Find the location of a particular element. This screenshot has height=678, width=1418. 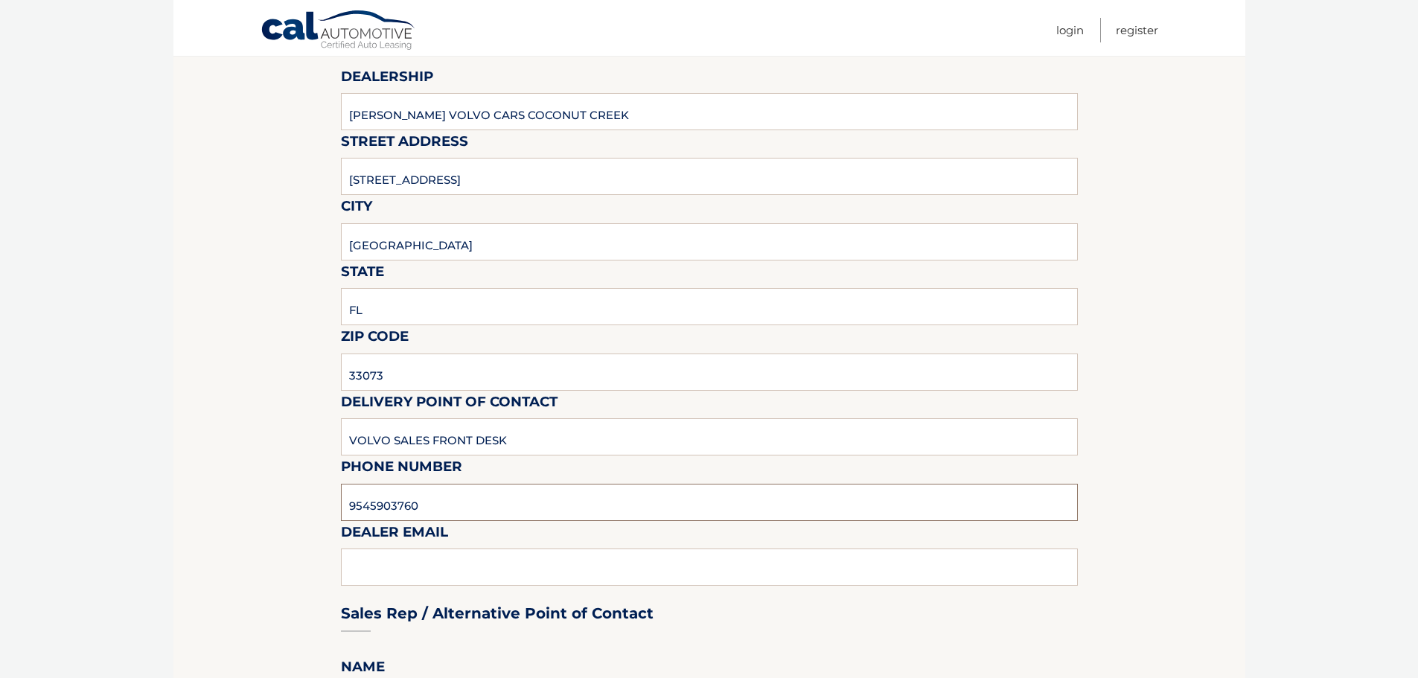

label: State is located at coordinates (363, 274).